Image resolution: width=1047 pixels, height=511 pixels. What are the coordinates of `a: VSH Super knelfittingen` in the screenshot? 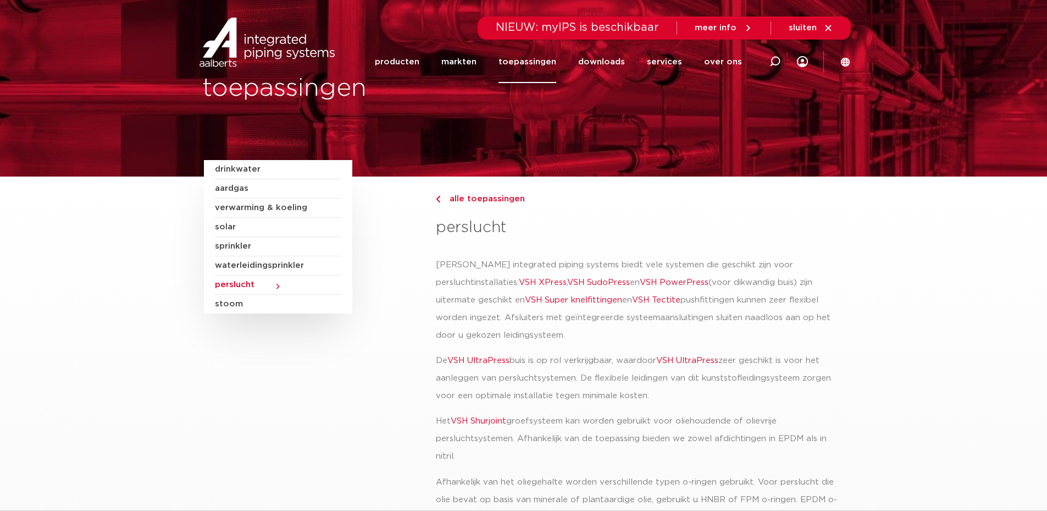 It's located at (573, 300).